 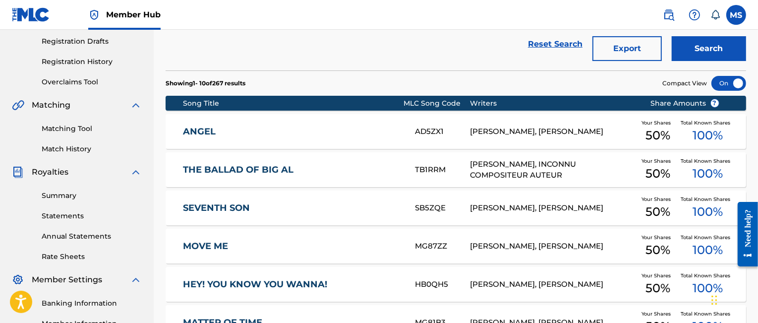 What do you see at coordinates (17, 34) in the screenshot?
I see `div: Need help?` at bounding box center [17, 34].